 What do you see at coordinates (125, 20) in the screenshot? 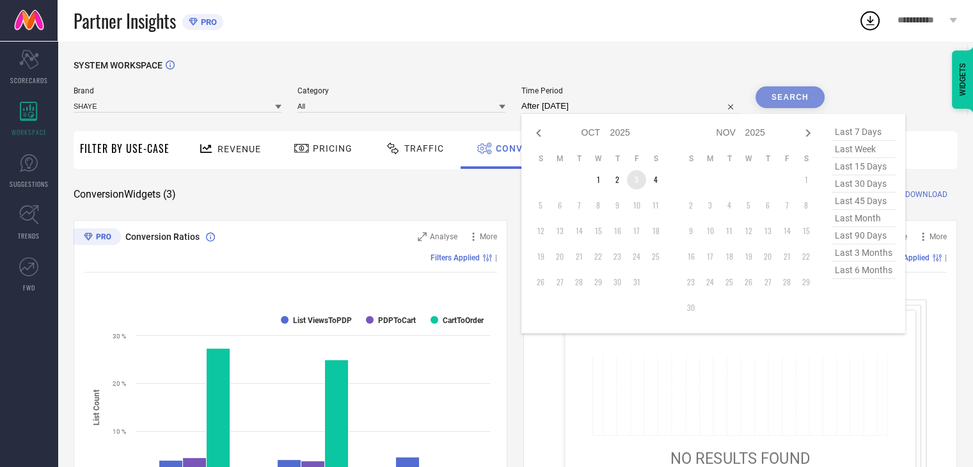
I see `span: Partner Insights` at bounding box center [125, 20].